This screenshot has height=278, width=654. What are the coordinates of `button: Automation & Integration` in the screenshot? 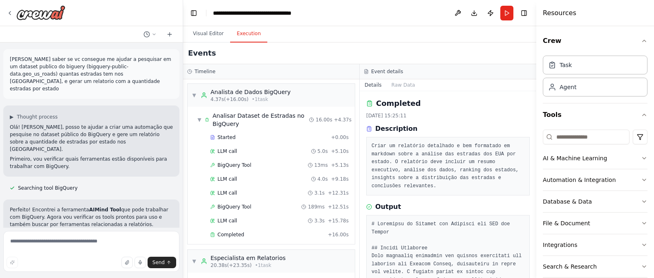 It's located at (595, 180).